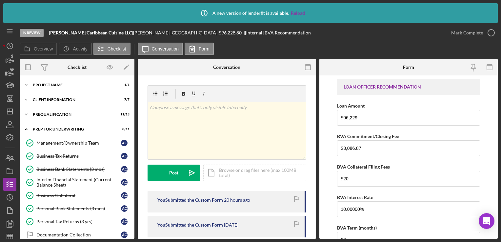 The image size is (501, 242). Describe the element at coordinates (237, 200) in the screenshot. I see `time: 2025-08-12 17:24` at that location.